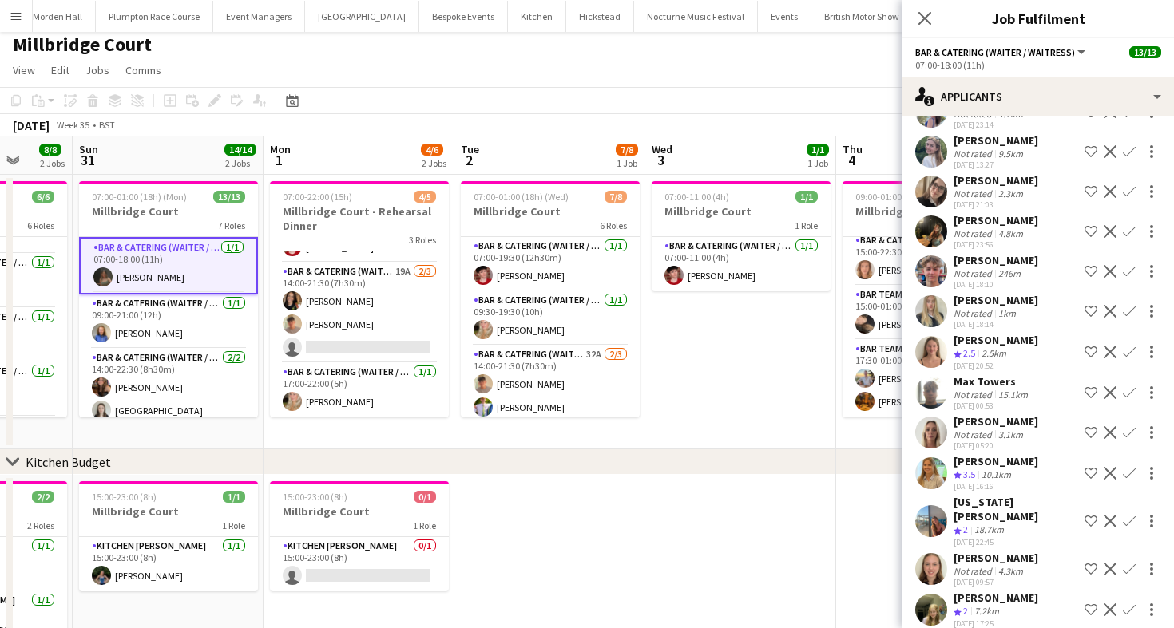  What do you see at coordinates (168, 299) in the screenshot?
I see `app-job-card: 07:00-01:00 (18h) (Mon)13/13Millbridge Court7 RolesBar & Catering (Waiter / waitress)1/107:00-18:...` at bounding box center [168, 299].